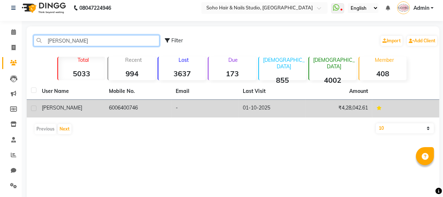 The image size is (443, 197). I want to click on button: Next, so click(65, 129).